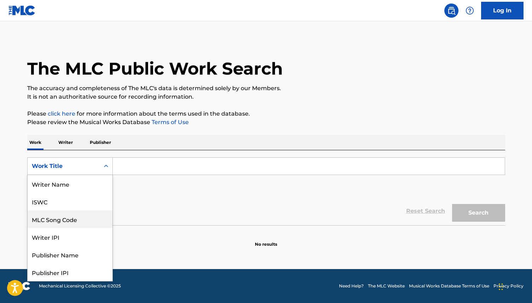 The width and height of the screenshot is (532, 303). I want to click on div: Drag, so click(501, 286).